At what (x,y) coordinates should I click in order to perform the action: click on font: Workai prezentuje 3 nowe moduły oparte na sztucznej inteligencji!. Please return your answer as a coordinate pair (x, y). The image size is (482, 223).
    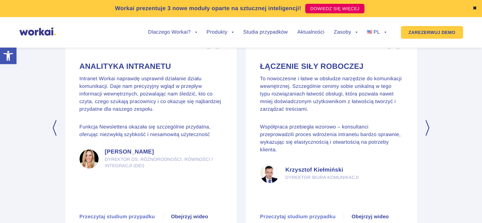
    Looking at the image, I should click on (208, 8).